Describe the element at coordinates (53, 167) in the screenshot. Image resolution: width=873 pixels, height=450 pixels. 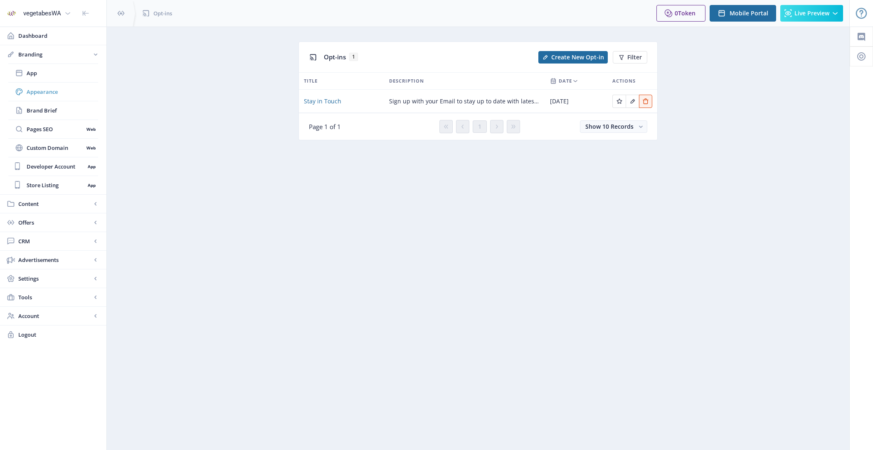
I see `a: Developer AccountApp` at that location.